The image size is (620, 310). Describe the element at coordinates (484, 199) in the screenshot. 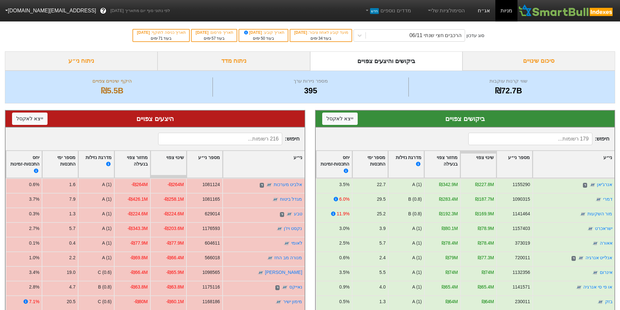

I see `div: ₪187.7M` at that location.